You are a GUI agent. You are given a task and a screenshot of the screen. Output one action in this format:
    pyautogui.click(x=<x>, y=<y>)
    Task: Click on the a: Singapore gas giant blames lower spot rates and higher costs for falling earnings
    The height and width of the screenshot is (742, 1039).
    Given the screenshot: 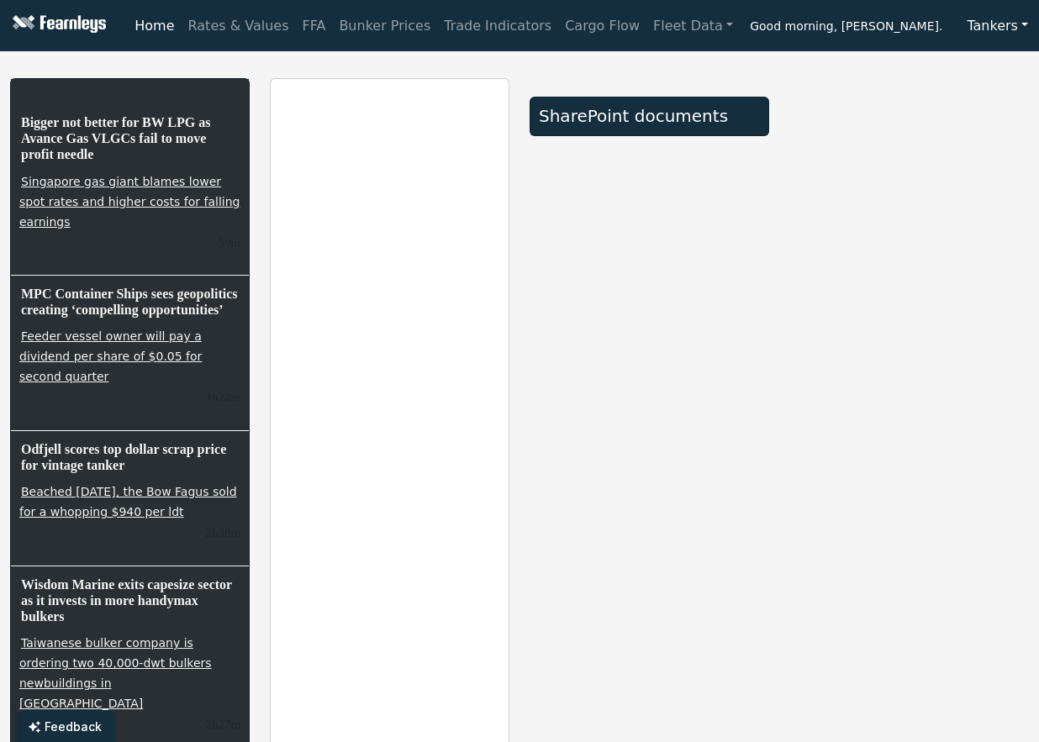 What is the action you would take?
    pyautogui.click(x=129, y=202)
    